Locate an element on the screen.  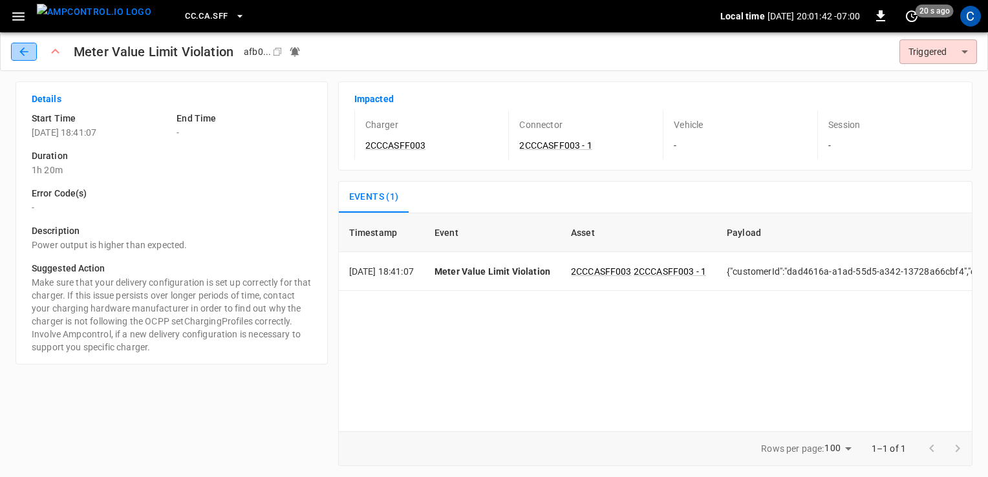
div: Notifications sent is located at coordinates (295, 52).